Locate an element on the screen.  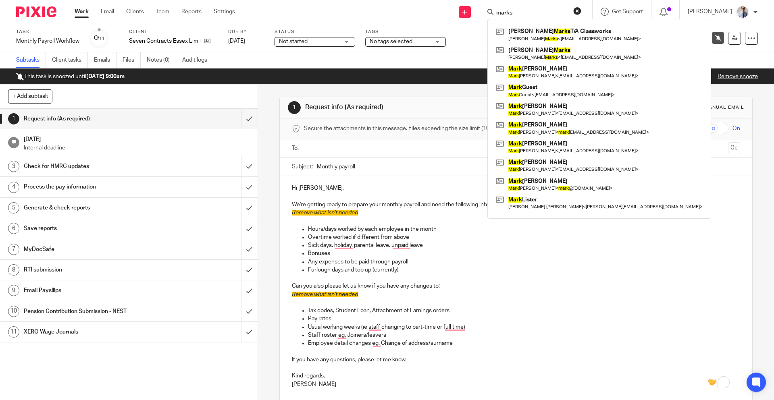
a: Clients is located at coordinates (135, 12).